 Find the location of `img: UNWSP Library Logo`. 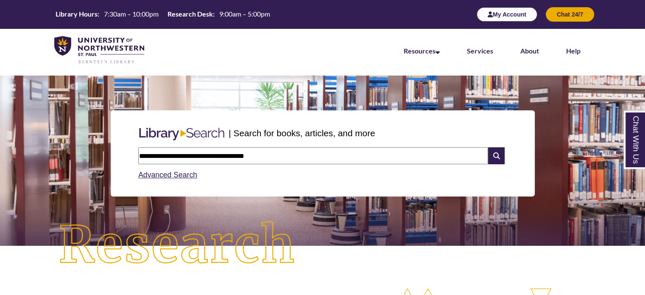

img: UNWSP Library Logo is located at coordinates (99, 50).